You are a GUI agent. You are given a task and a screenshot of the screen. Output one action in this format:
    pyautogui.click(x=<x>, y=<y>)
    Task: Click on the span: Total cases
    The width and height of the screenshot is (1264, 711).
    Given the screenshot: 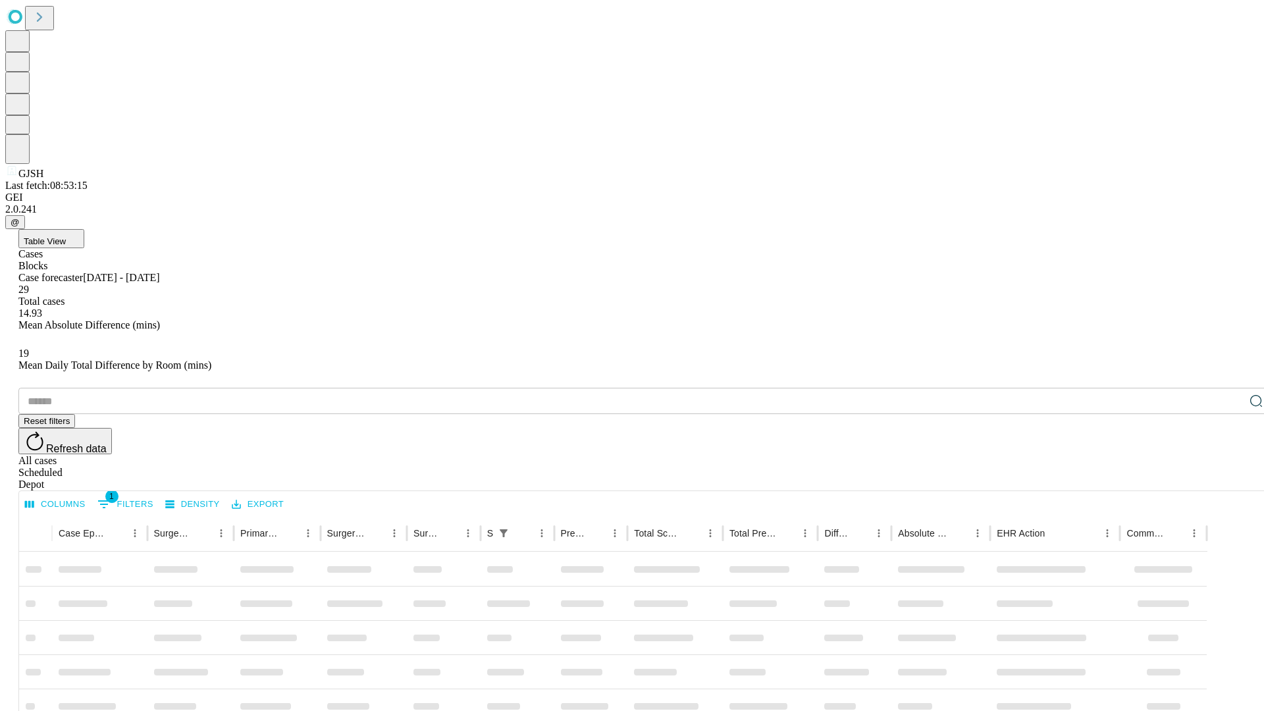 What is the action you would take?
    pyautogui.click(x=41, y=301)
    